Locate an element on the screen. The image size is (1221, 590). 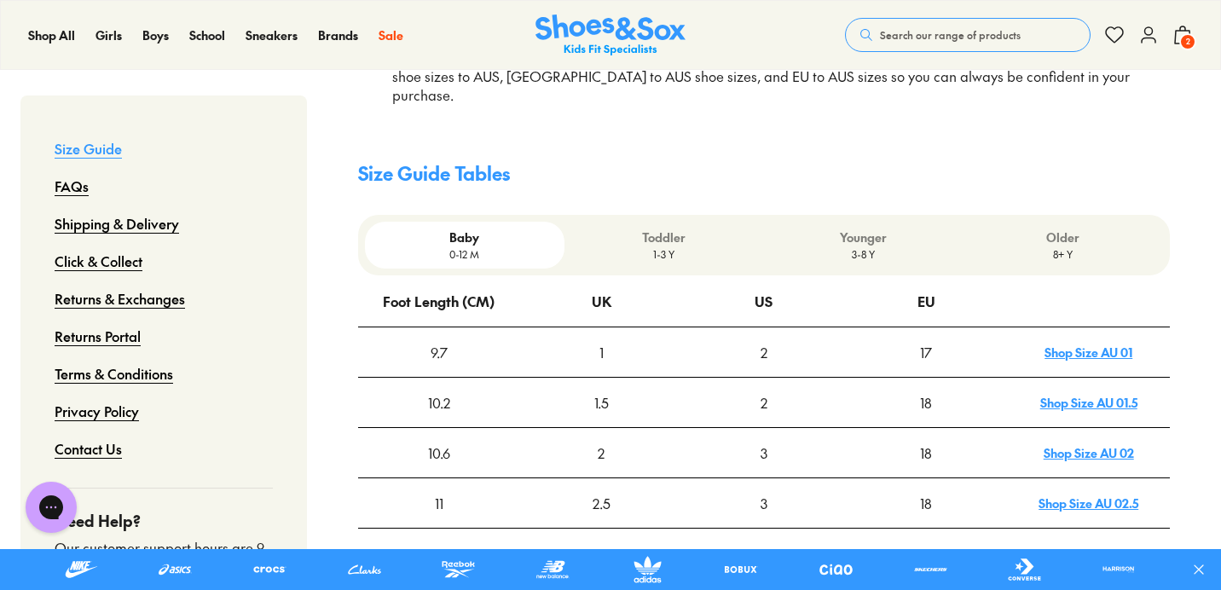
span: Shop All is located at coordinates (51, 35).